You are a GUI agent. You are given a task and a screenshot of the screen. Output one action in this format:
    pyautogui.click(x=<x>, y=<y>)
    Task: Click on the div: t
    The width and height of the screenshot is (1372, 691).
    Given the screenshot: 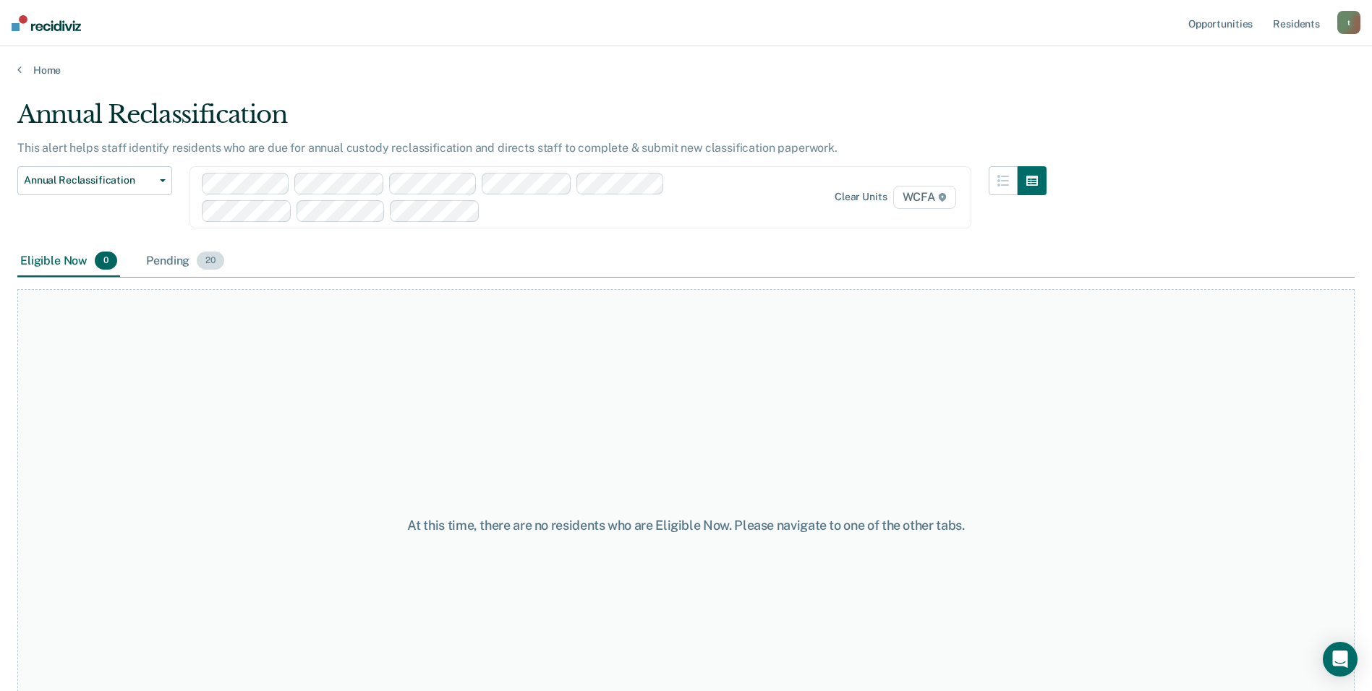 What is the action you would take?
    pyautogui.click(x=1349, y=22)
    